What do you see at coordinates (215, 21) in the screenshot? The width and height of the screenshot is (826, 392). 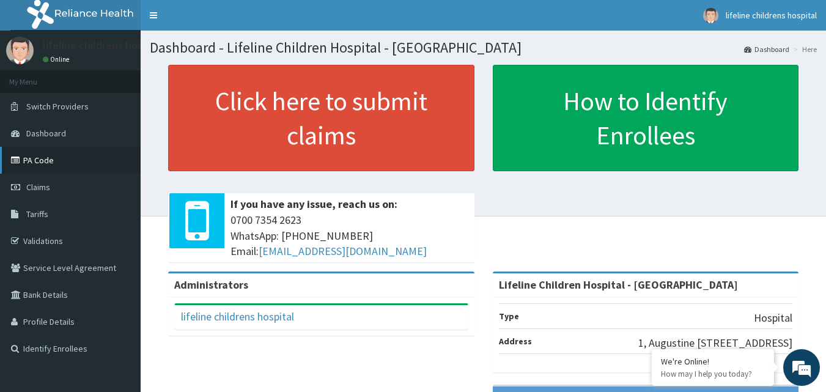 I see `div: Minimize live chat window` at bounding box center [215, 21].